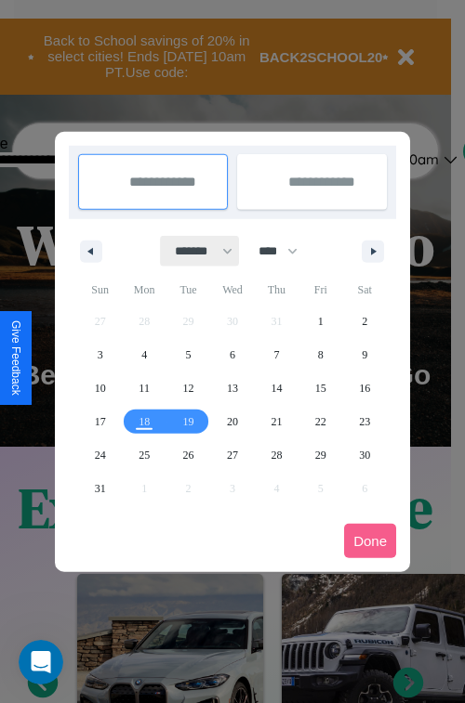  What do you see at coordinates (188, 422) in the screenshot?
I see `button: 19` at bounding box center [188, 422].